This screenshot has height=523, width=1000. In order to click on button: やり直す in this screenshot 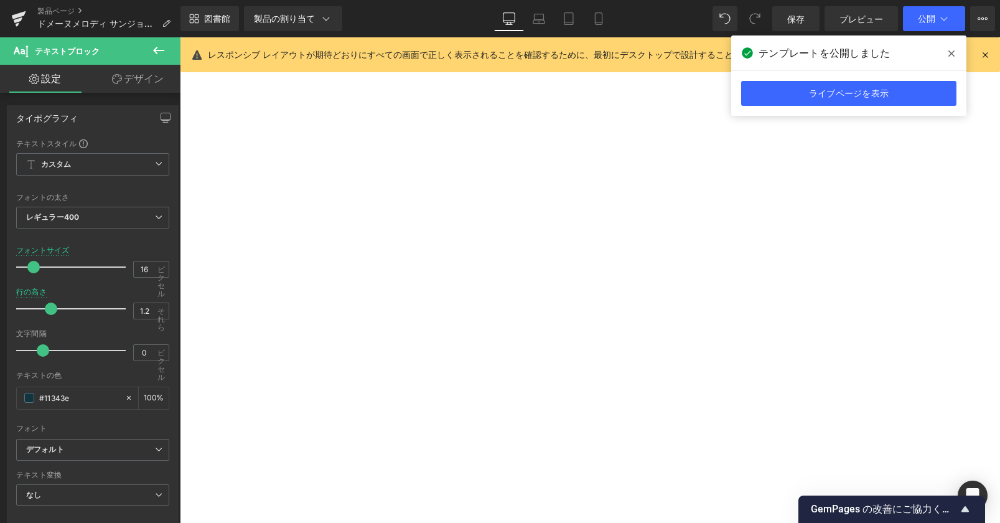, I will do `click(755, 19)`.